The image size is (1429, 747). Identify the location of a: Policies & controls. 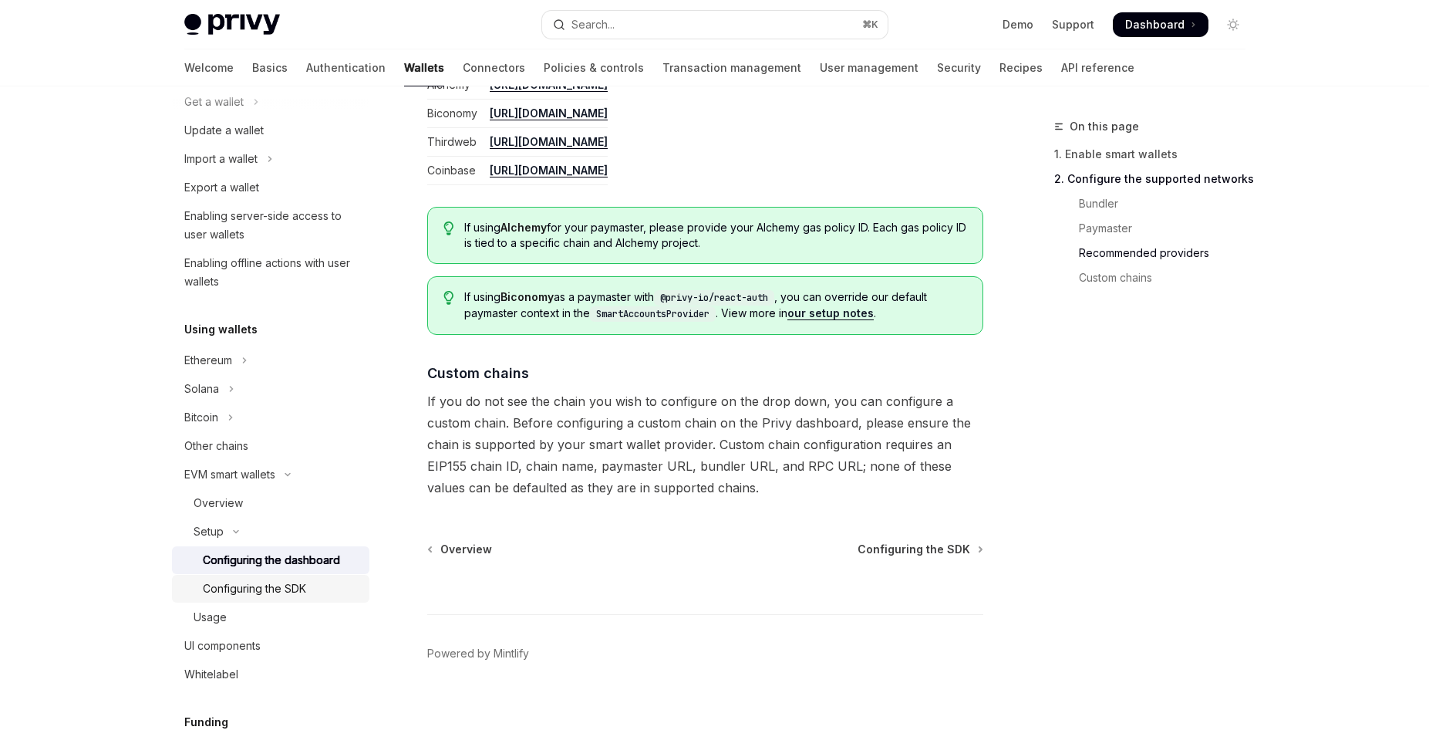
(594, 68).